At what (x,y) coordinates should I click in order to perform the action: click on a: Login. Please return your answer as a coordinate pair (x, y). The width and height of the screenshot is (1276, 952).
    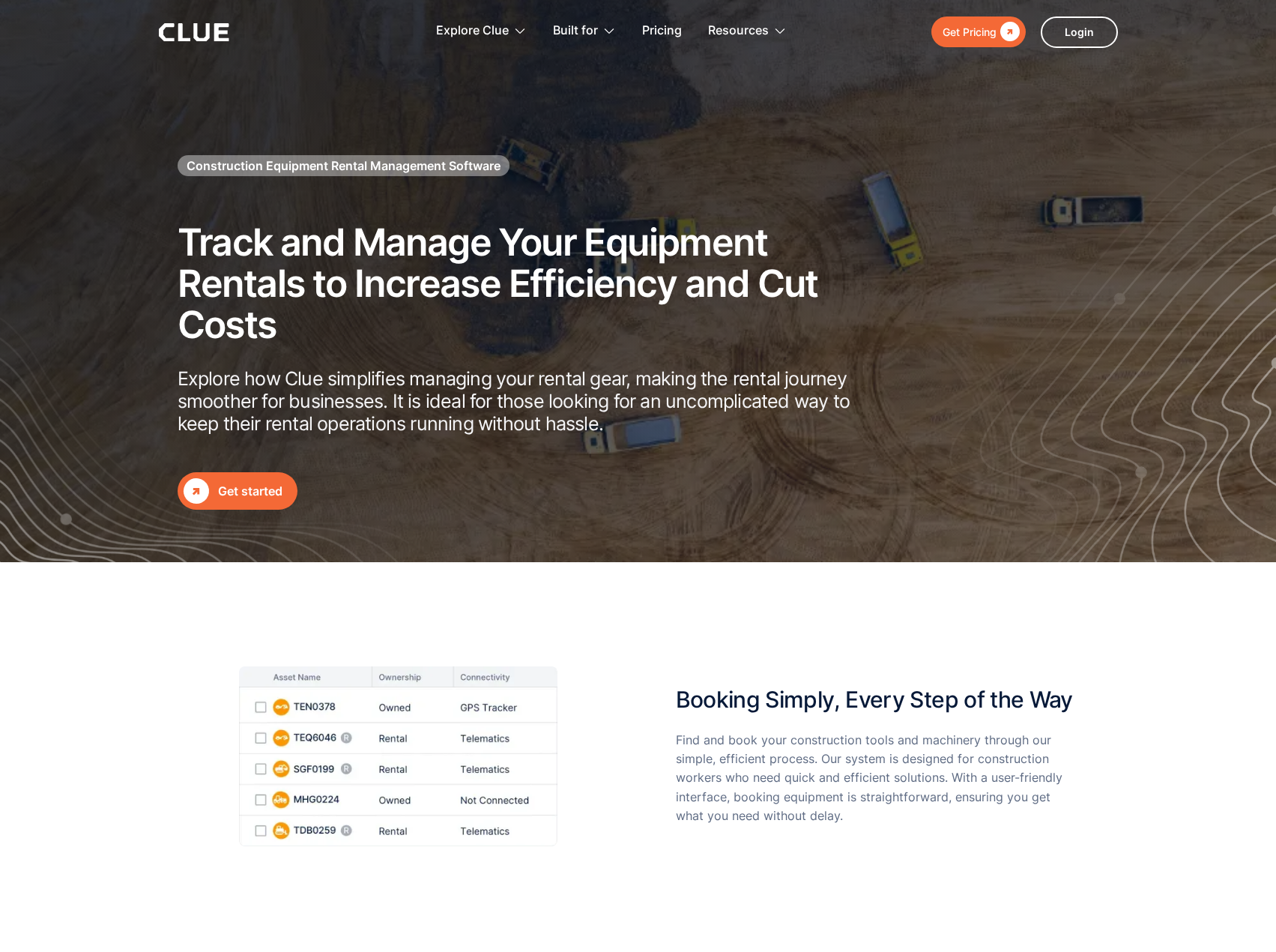
    Looking at the image, I should click on (1079, 32).